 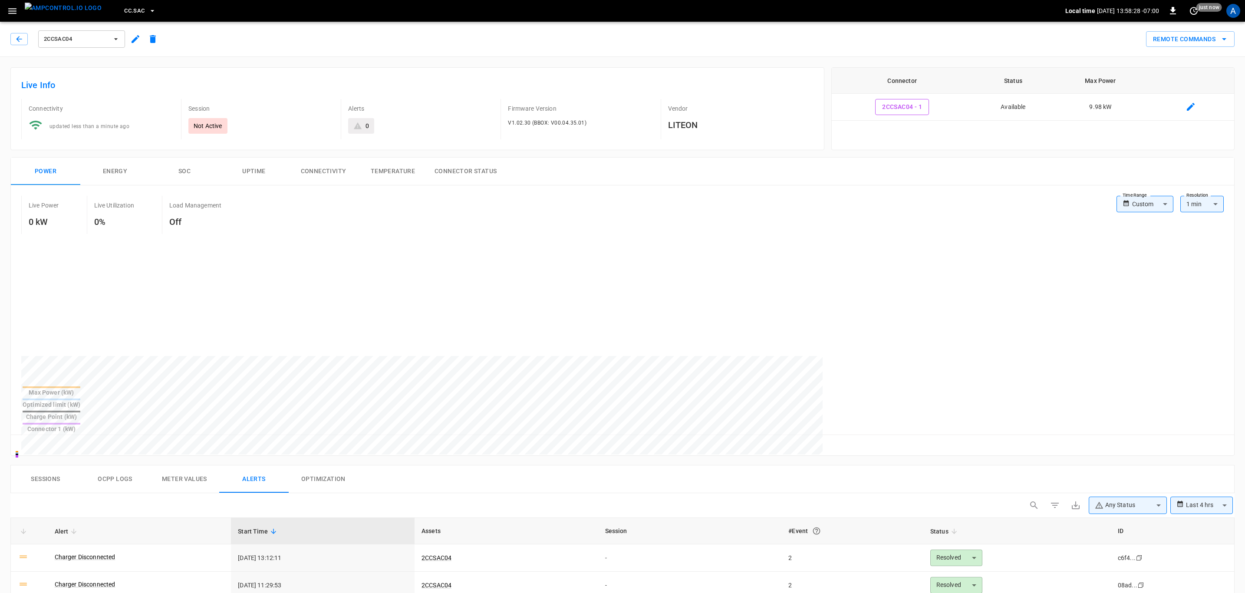 I want to click on button: Sessions, so click(x=46, y=479).